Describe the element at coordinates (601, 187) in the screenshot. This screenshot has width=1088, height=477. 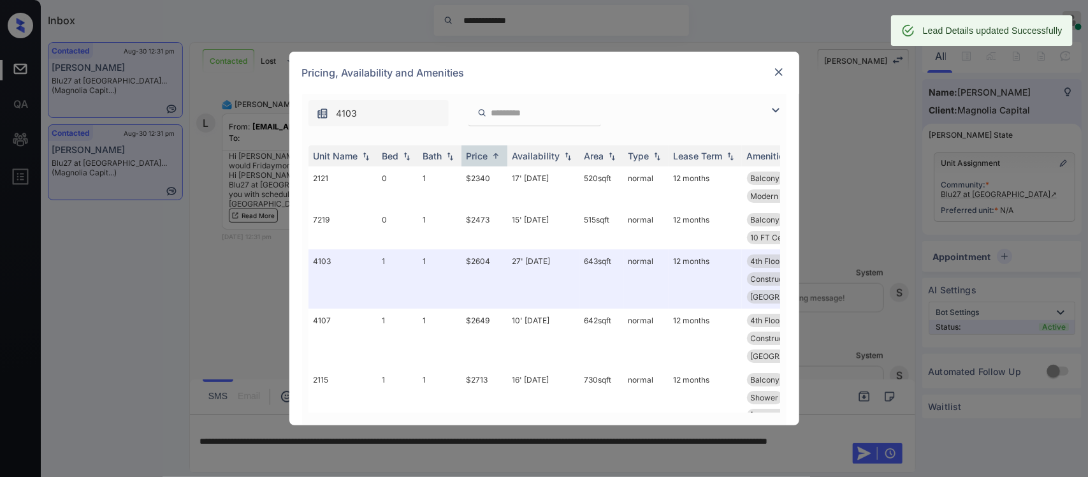
I see `td: 520 sqft` at that location.